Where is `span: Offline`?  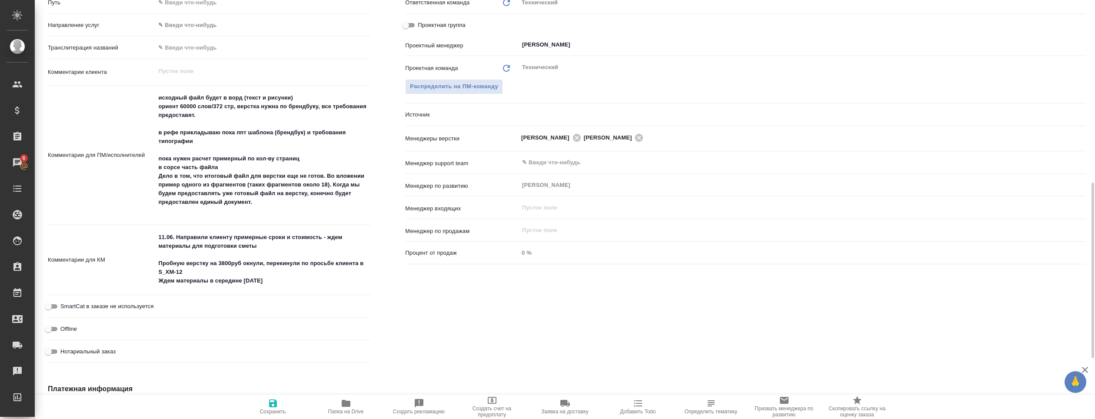
span: Offline is located at coordinates (69, 329).